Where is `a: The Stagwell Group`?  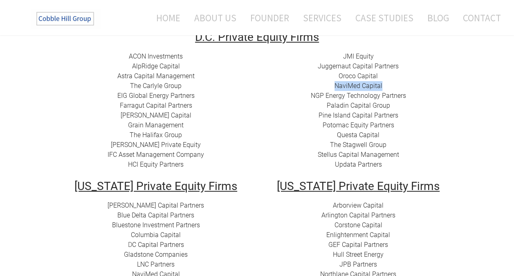 a: The Stagwell Group is located at coordinates (358, 144).